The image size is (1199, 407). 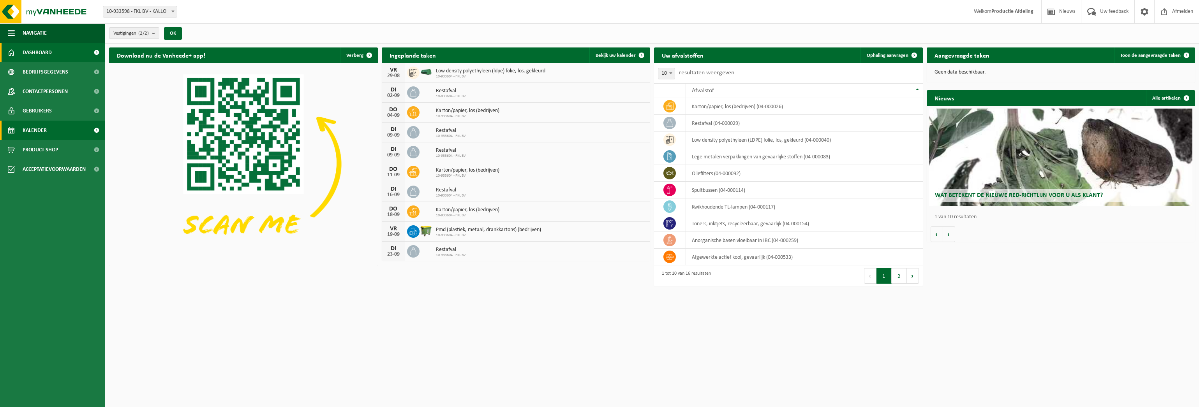 I want to click on td: low density polyethyleen (LDPE) folie, los, gekleurd (04-000040), so click(x=804, y=140).